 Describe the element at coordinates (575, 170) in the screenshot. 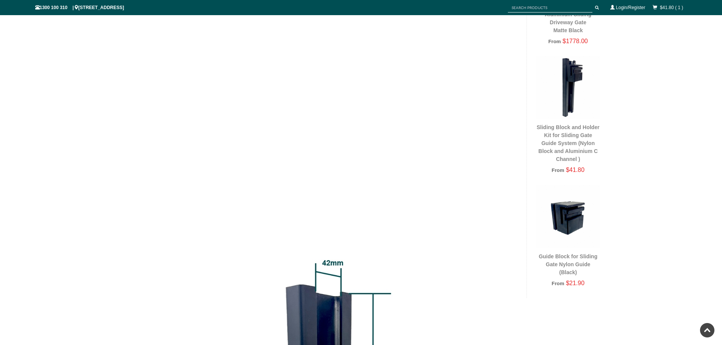

I see `span: $41.80` at that location.